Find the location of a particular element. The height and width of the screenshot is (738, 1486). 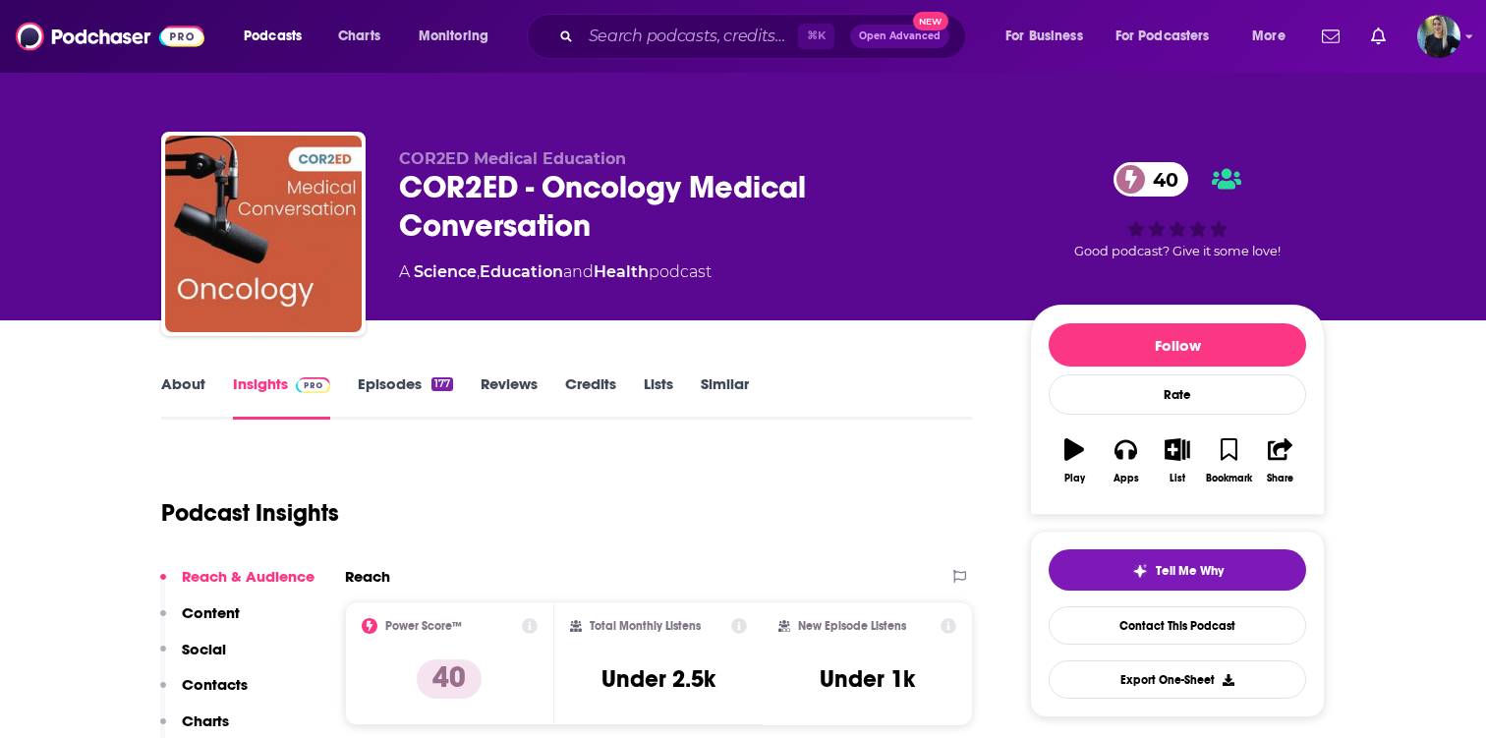

input: Search podcasts, credits, & more... is located at coordinates (689, 36).